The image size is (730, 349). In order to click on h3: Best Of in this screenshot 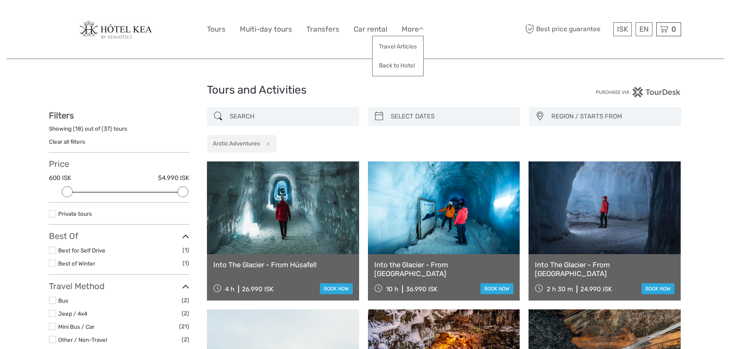, I will do `click(119, 236)`.